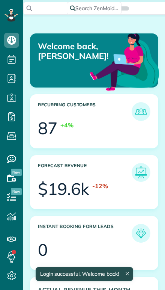 Image resolution: width=165 pixels, height=290 pixels. I want to click on div: 87, so click(48, 128).